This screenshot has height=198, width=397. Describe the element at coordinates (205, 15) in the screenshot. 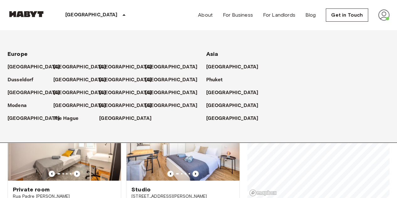

I see `a: About` at that location.